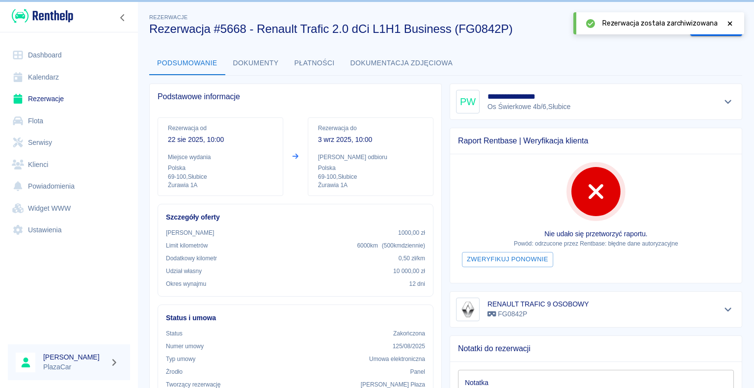  What do you see at coordinates (468, 102) in the screenshot?
I see `div: PW` at bounding box center [468, 102].